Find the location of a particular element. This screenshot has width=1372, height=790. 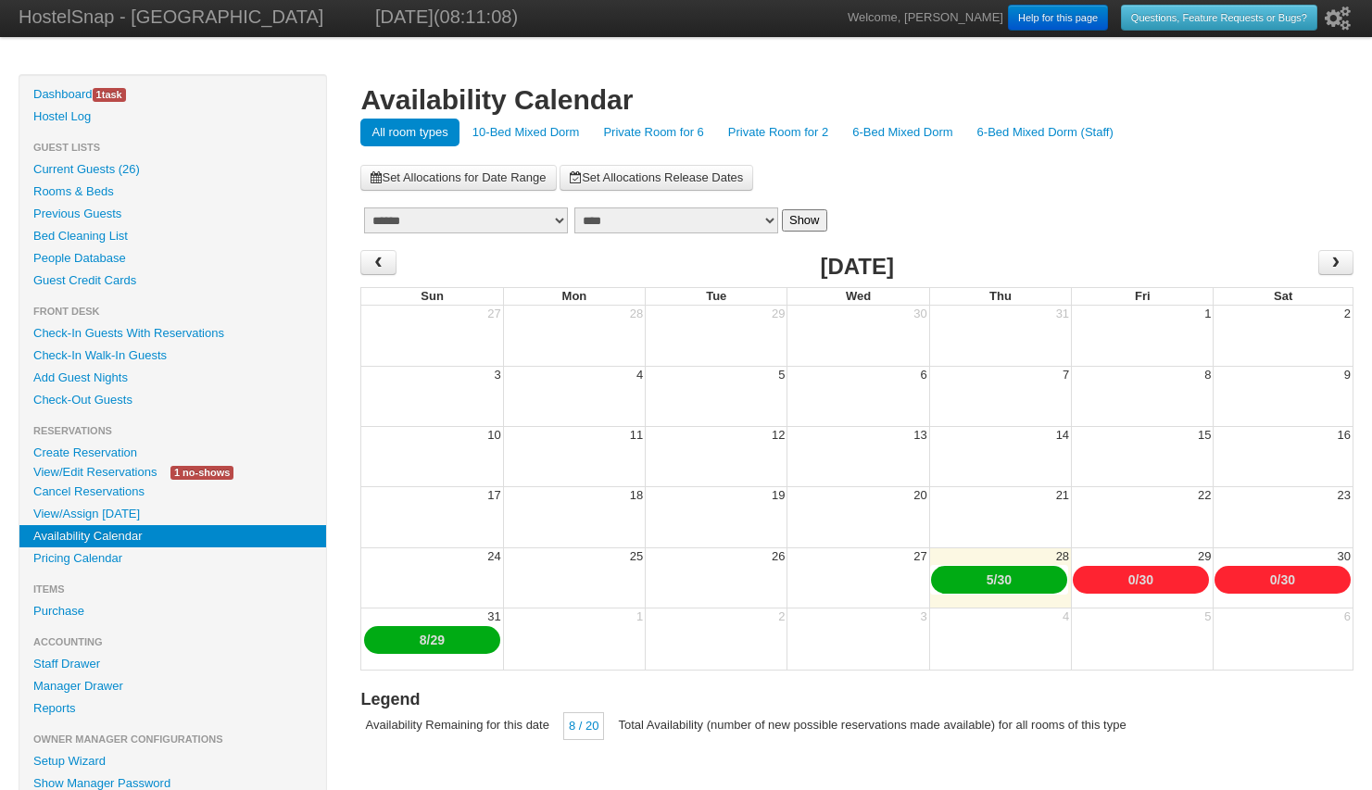

a: Setup Wizard is located at coordinates (172, 762).